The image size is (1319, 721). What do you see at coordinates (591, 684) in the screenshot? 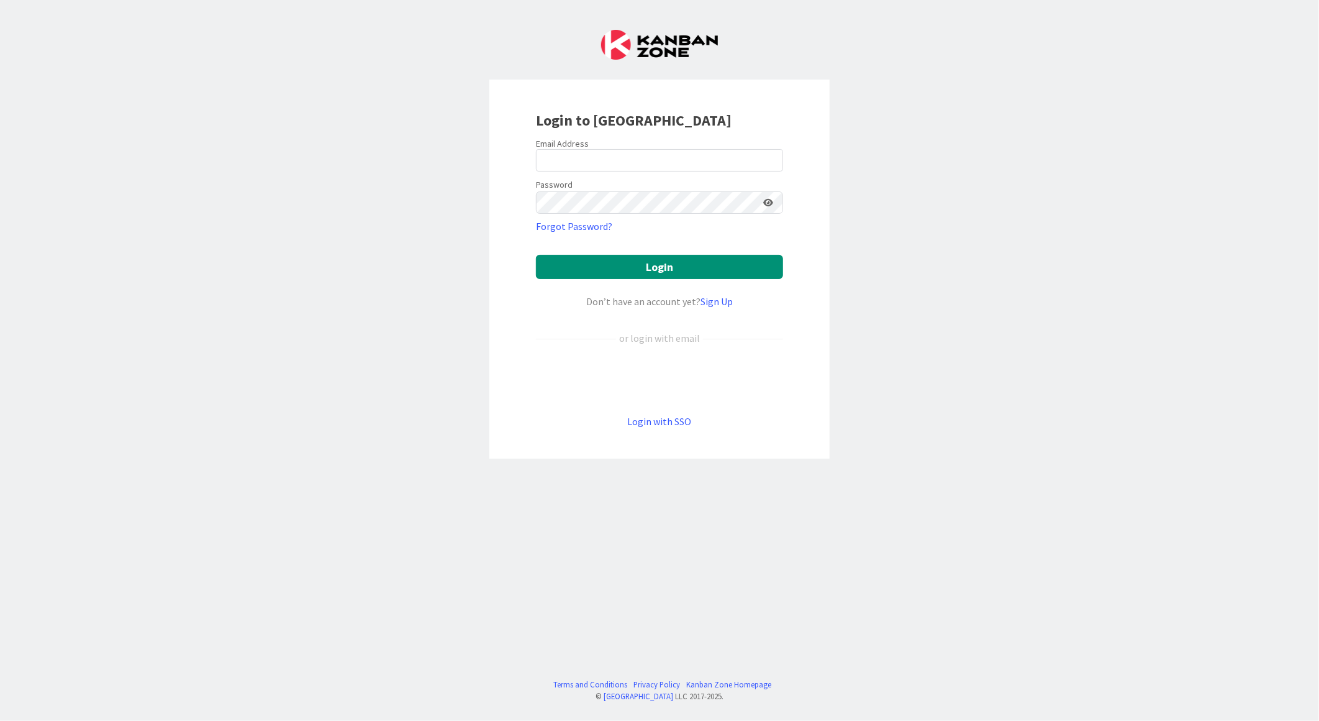
I see `a: Terms and Conditions` at bounding box center [591, 684].